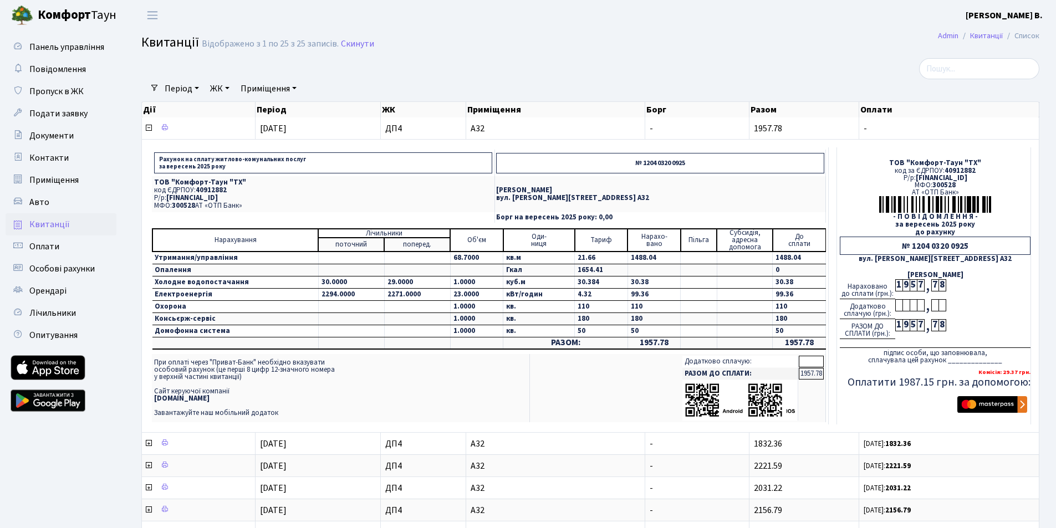  What do you see at coordinates (799, 270) in the screenshot?
I see `td: 0` at bounding box center [799, 270].